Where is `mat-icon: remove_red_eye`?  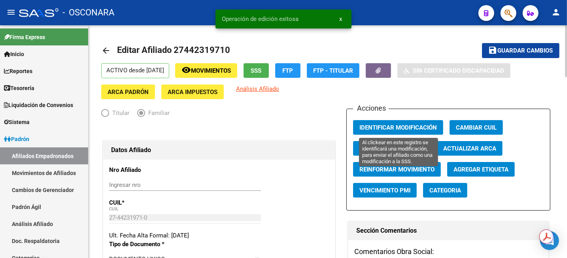 mat-icon: remove_red_eye is located at coordinates (186, 70).